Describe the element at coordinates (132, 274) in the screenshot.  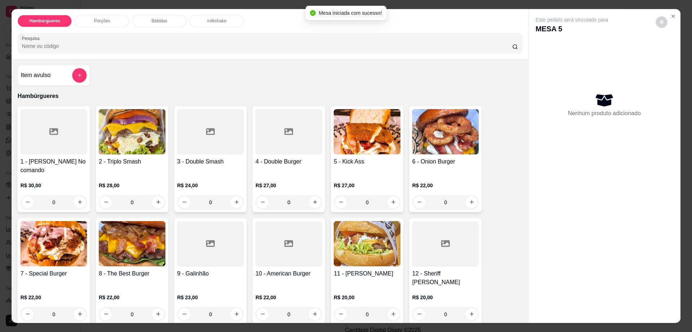
I see `h4: 8 - The Best Burger` at that location.